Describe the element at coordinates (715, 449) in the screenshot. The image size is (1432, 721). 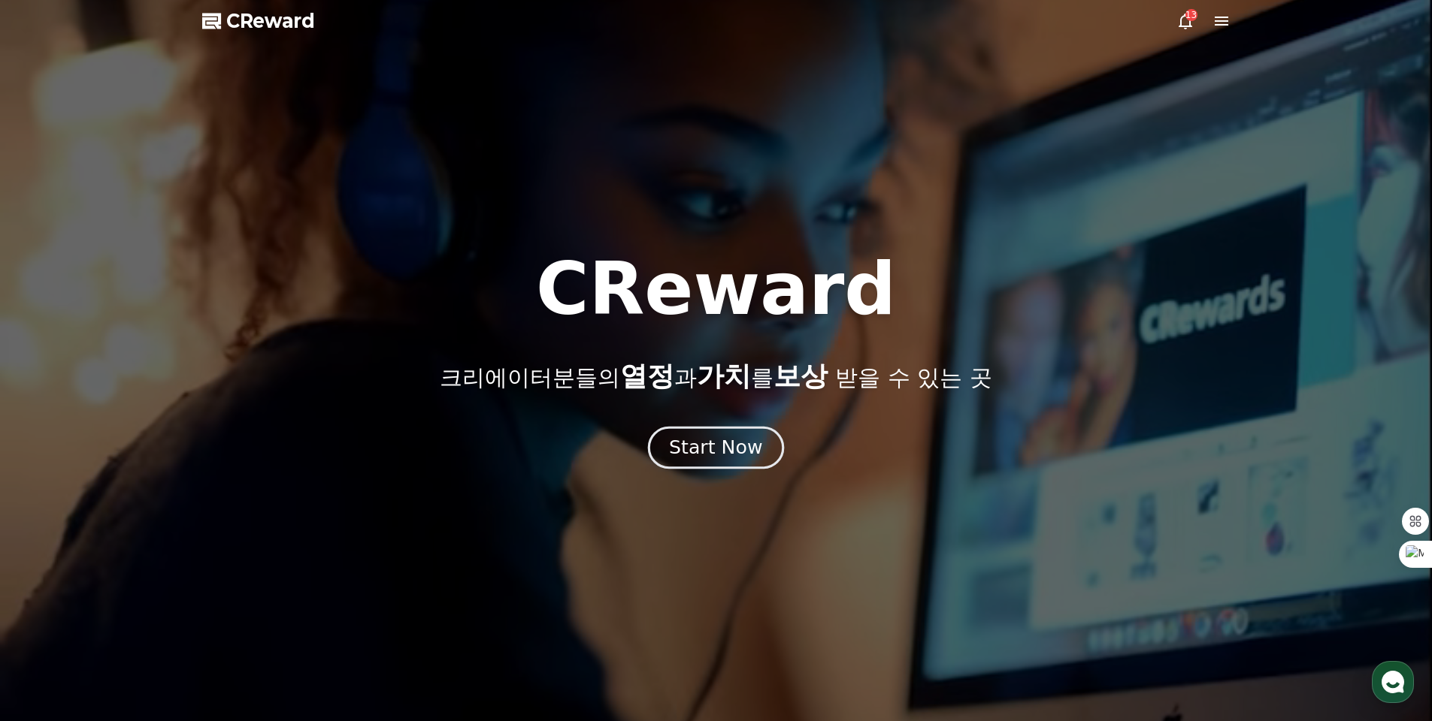
I see `a: Start Now` at that location.